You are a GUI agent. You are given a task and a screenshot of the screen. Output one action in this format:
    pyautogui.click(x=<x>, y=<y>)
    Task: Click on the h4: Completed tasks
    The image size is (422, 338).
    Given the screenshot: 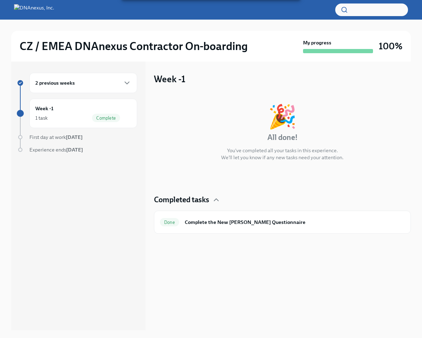 What is the action you would take?
    pyautogui.click(x=182, y=200)
    